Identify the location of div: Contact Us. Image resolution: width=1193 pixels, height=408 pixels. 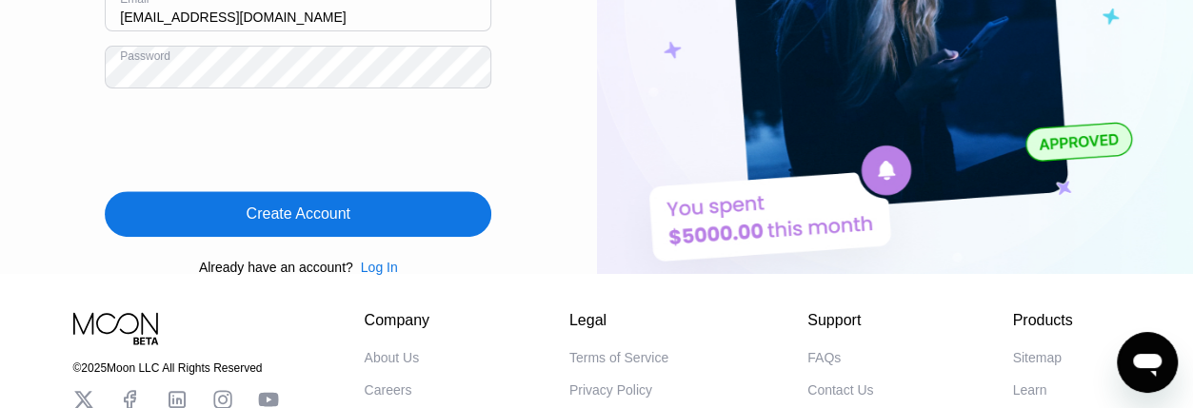
(840, 390).